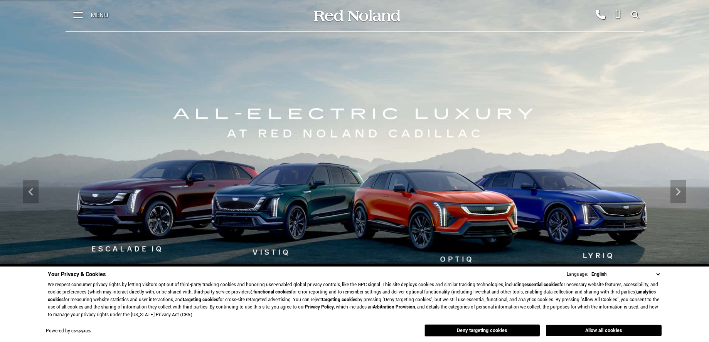 This screenshot has width=709, height=342. What do you see at coordinates (319, 307) in the screenshot?
I see `u: Privacy Policy` at bounding box center [319, 307].